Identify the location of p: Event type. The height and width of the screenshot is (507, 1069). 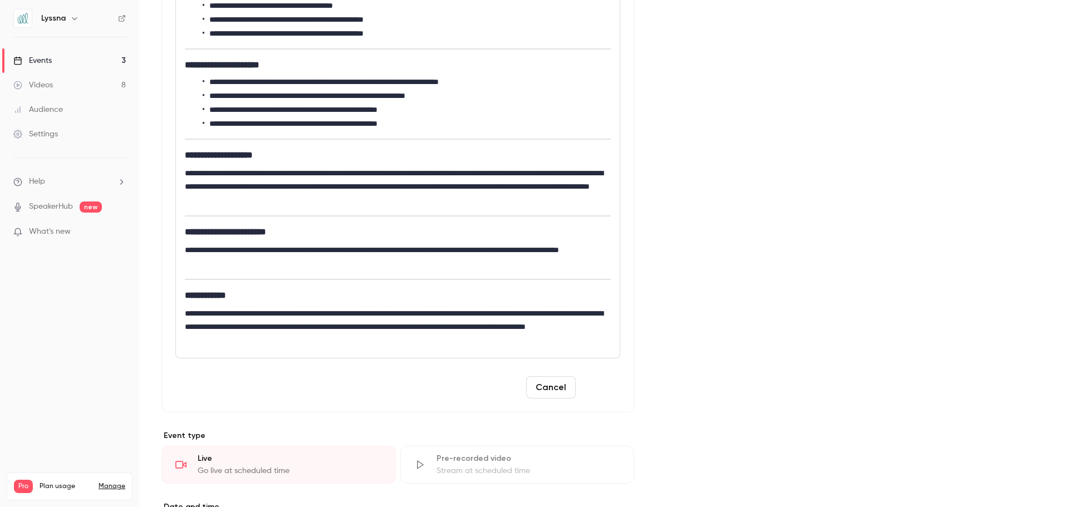
(398, 436).